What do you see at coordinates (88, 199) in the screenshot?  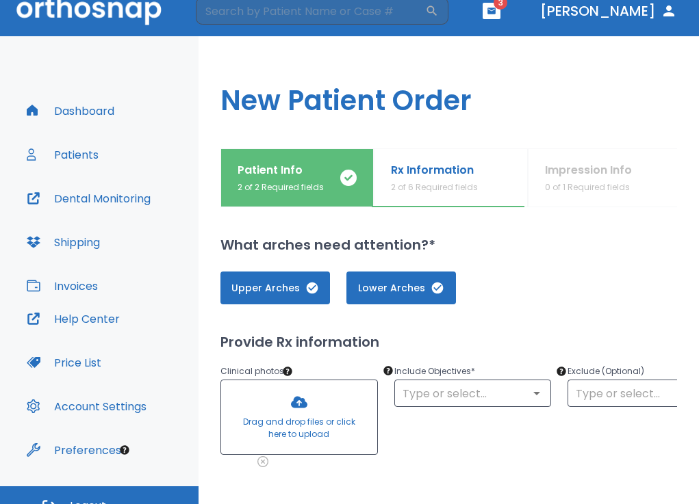 I see `a: Dental Monitoring` at bounding box center [88, 199].